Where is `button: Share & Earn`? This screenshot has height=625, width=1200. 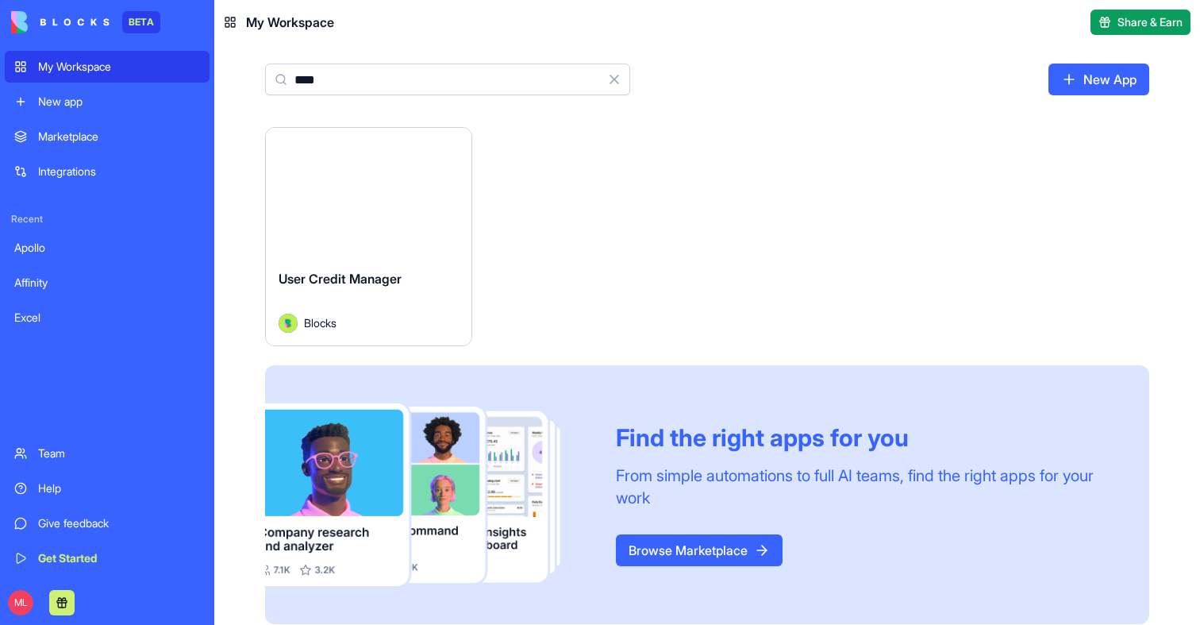
button: Share & Earn is located at coordinates (1141, 22).